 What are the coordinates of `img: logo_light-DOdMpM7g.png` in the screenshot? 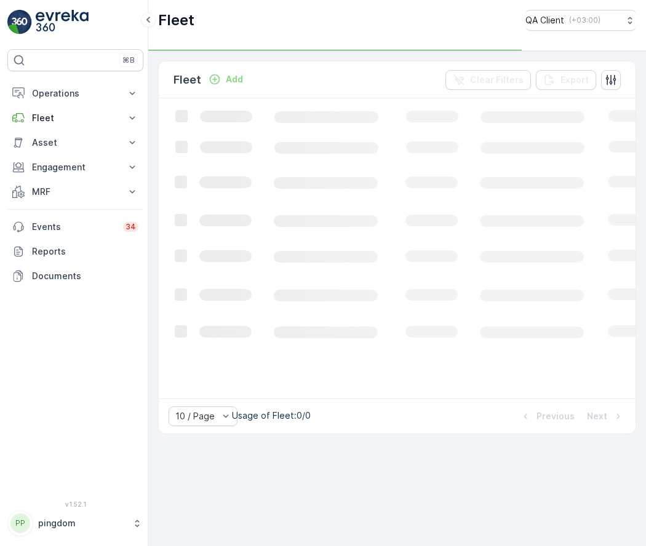 It's located at (62, 22).